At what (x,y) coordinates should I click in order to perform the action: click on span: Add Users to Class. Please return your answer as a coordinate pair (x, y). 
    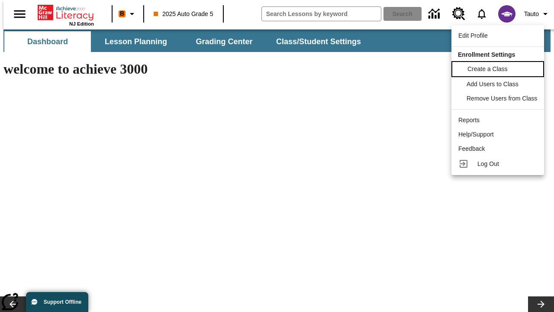
    Looking at the image, I should click on (493, 84).